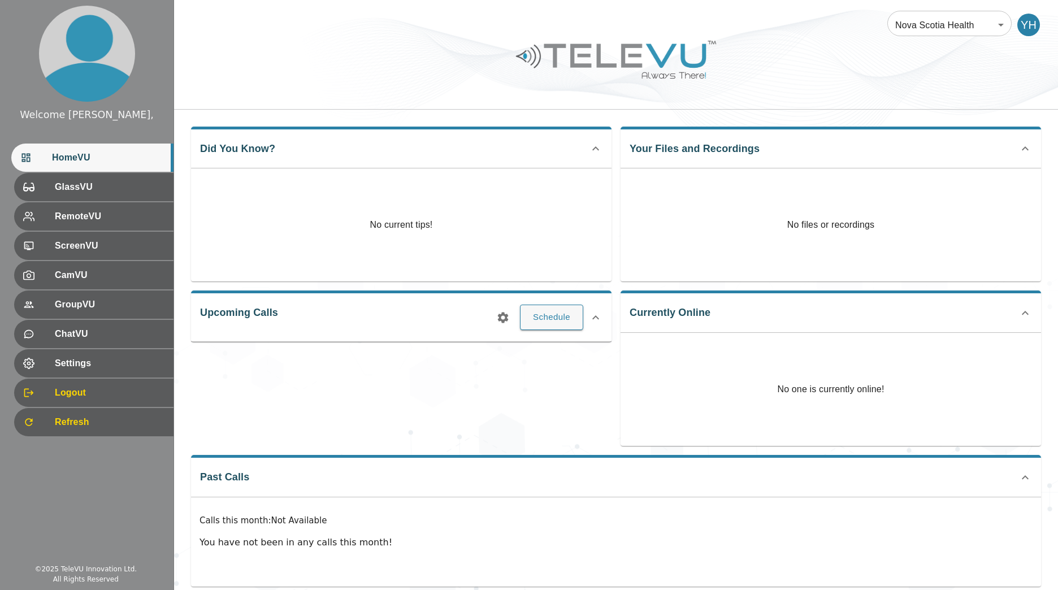  Describe the element at coordinates (1028, 25) in the screenshot. I see `div: YH` at that location.